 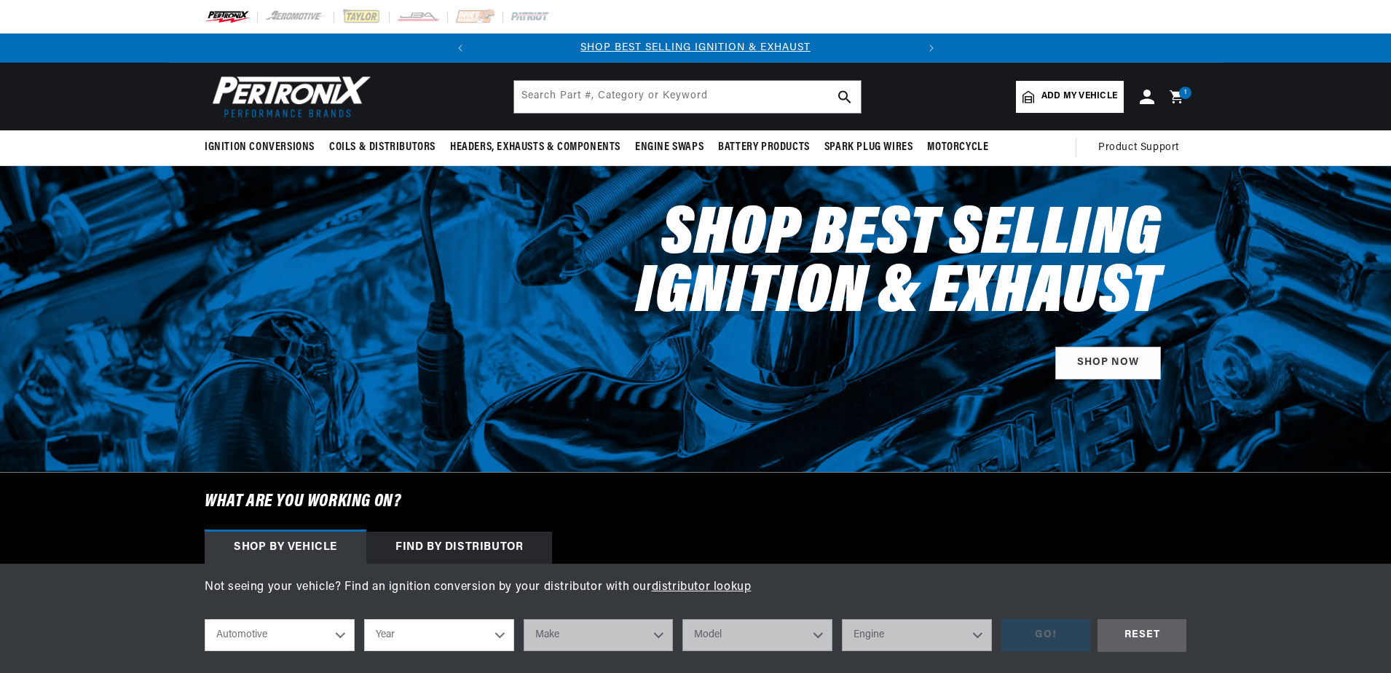 I want to click on summary: Coils & Distributors, so click(x=382, y=147).